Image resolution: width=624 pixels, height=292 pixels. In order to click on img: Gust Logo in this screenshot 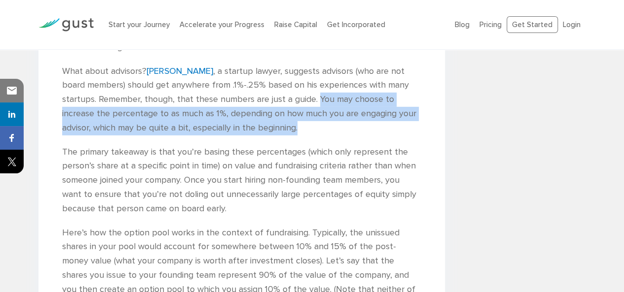, I will do `click(66, 25)`.